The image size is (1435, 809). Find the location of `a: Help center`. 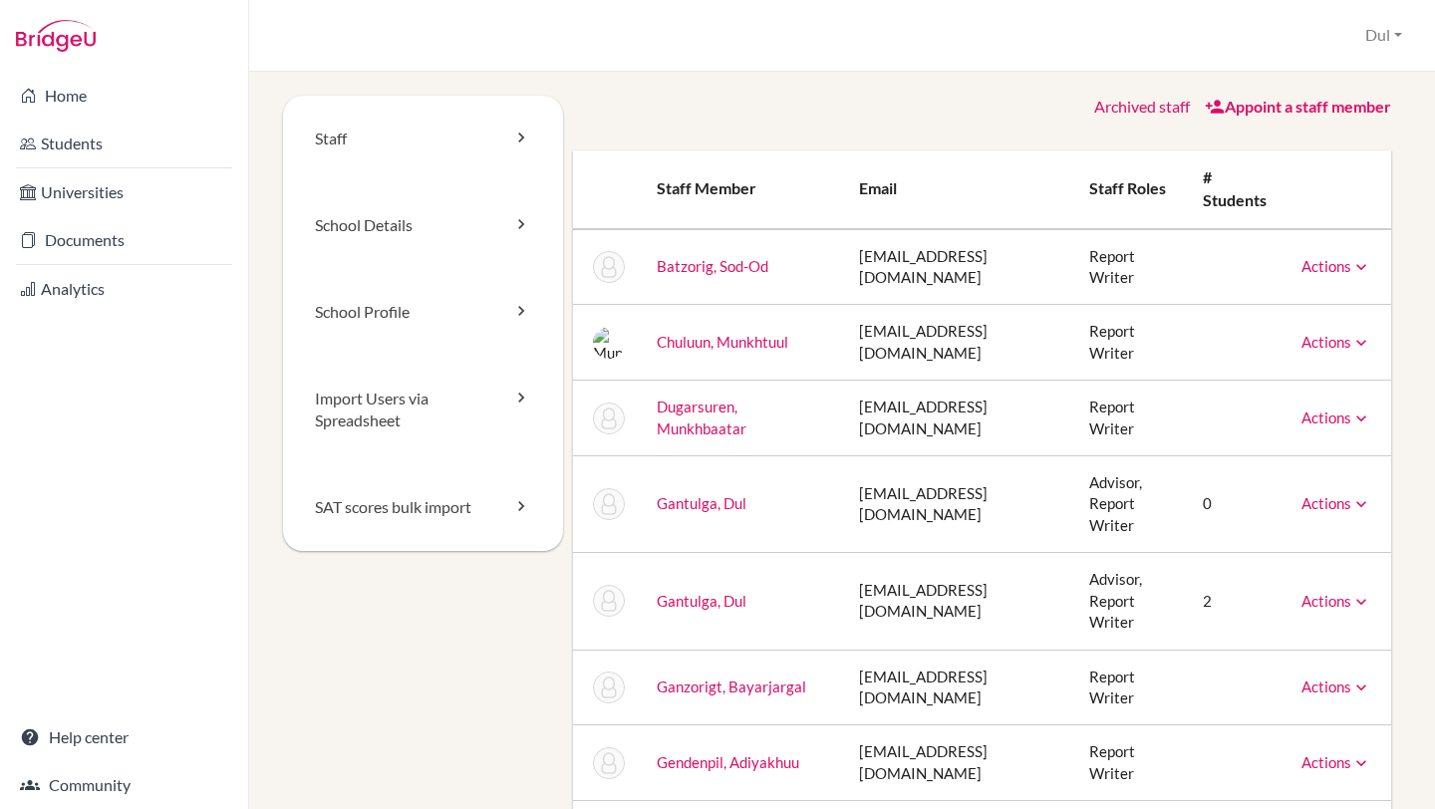

a: Help center is located at coordinates (124, 738).